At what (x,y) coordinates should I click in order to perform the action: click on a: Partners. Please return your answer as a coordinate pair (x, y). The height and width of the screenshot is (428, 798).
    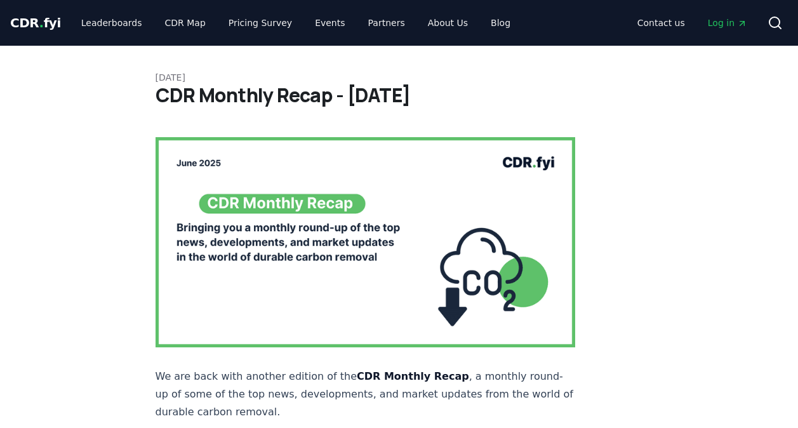
    Looking at the image, I should click on (387, 23).